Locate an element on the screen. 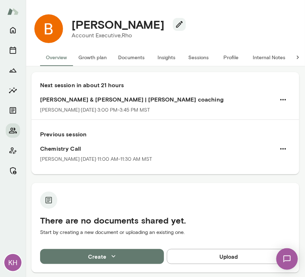  button: Growth plan is located at coordinates (93, 57).